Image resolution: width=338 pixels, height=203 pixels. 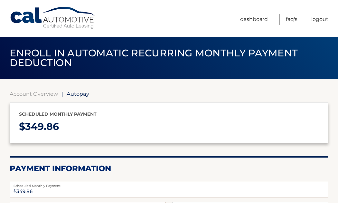 I want to click on a: FAQ's, so click(x=291, y=19).